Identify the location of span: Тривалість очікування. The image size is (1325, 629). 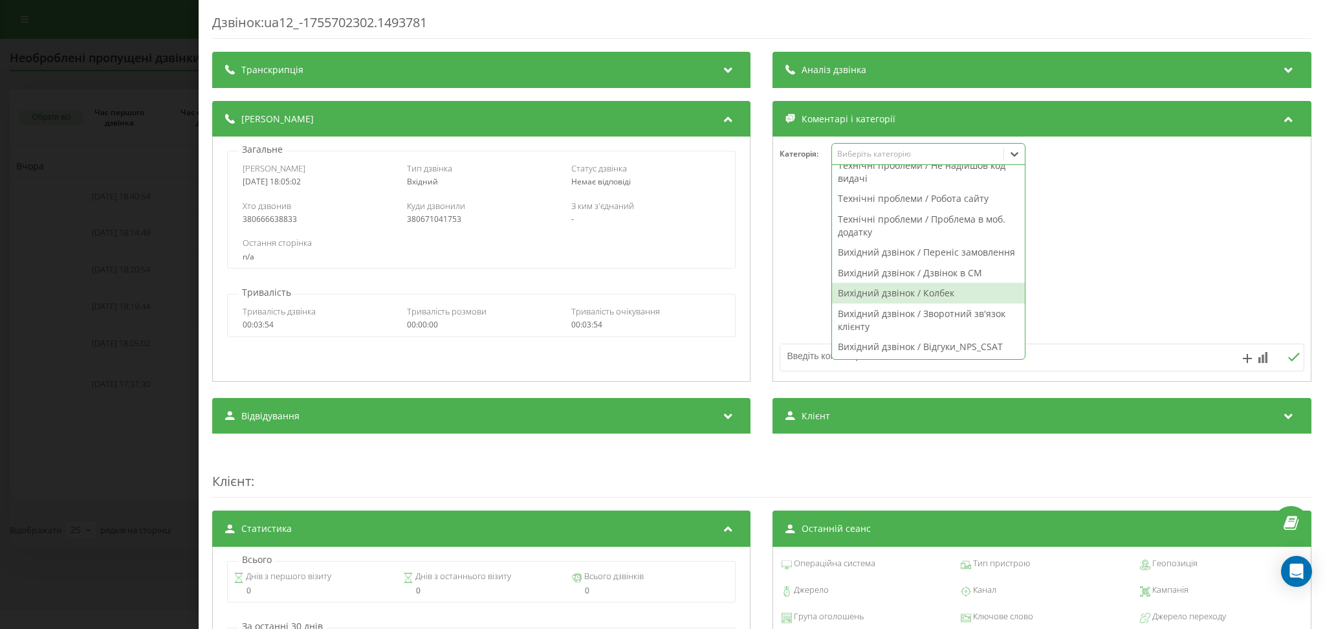
(615, 311).